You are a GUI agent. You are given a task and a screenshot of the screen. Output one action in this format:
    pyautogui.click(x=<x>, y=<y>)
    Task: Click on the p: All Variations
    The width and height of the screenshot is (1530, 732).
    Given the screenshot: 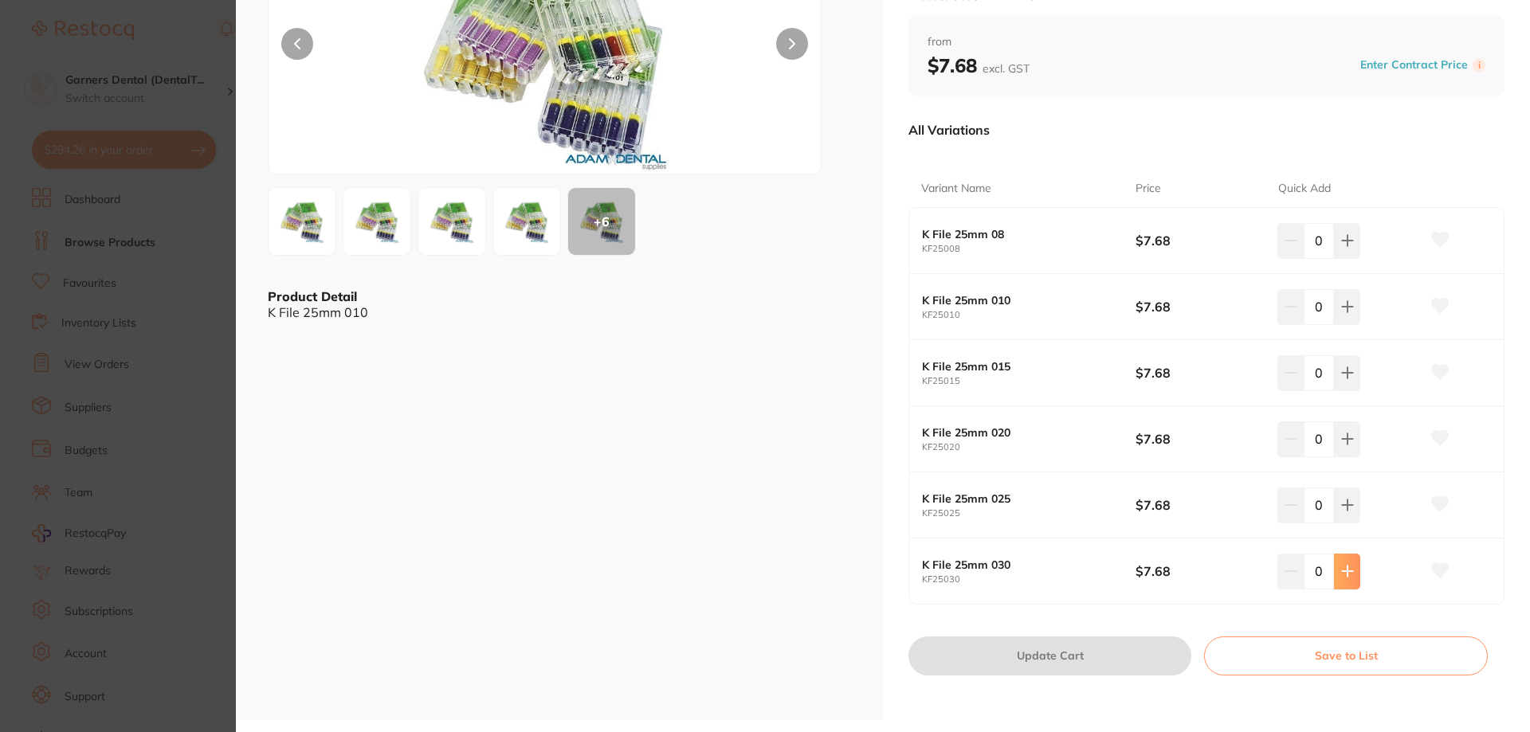 What is the action you would take?
    pyautogui.click(x=949, y=130)
    